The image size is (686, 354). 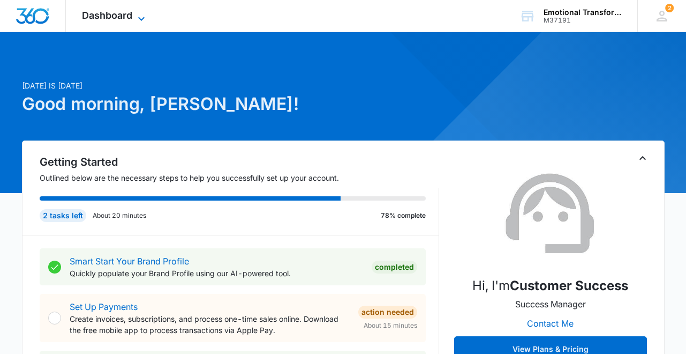 What do you see at coordinates (63, 215) in the screenshot?
I see `div: 2 tasks left` at bounding box center [63, 215].